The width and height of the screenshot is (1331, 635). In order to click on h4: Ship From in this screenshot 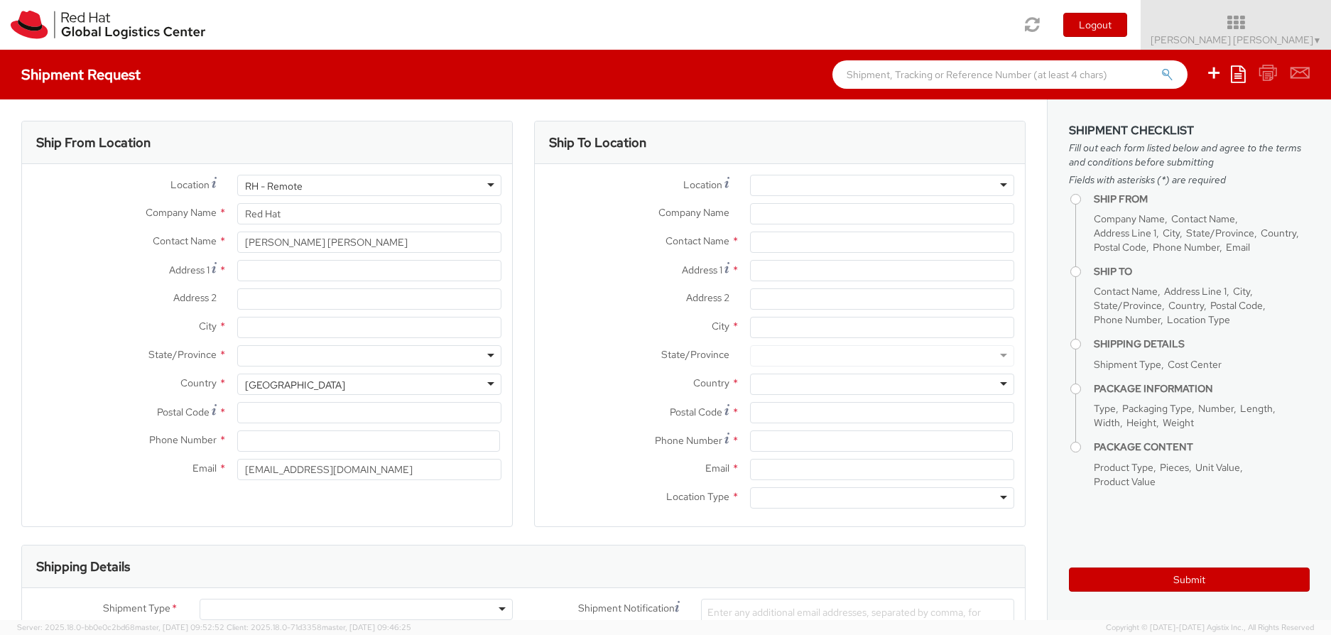, I will do `click(1202, 199)`.